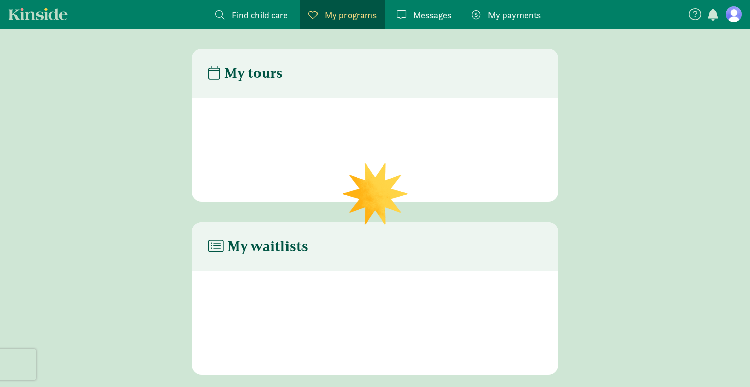 Image resolution: width=750 pixels, height=387 pixels. What do you see at coordinates (259, 15) in the screenshot?
I see `span: Find child care` at bounding box center [259, 15].